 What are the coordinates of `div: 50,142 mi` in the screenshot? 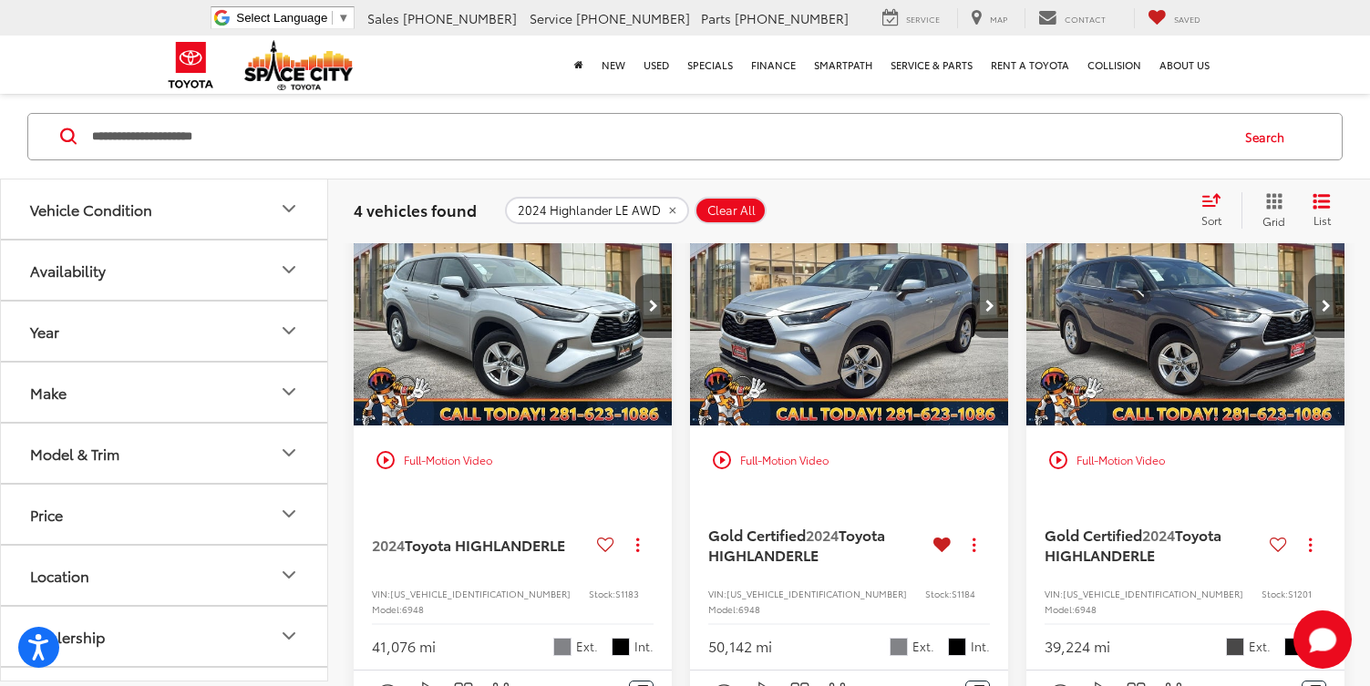 It's located at (740, 646).